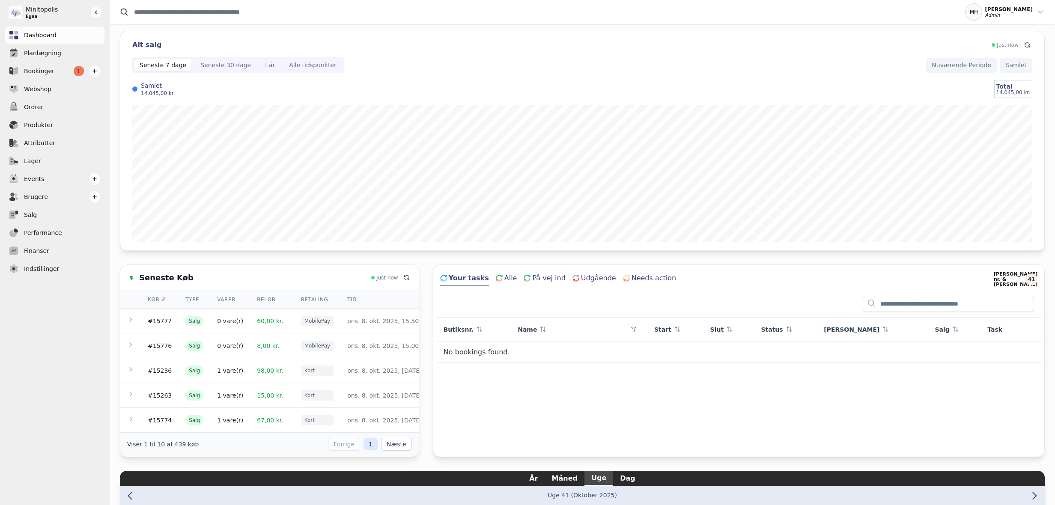 The width and height of the screenshot is (1055, 505). Describe the element at coordinates (131, 496) in the screenshot. I see `button: Previous week` at that location.